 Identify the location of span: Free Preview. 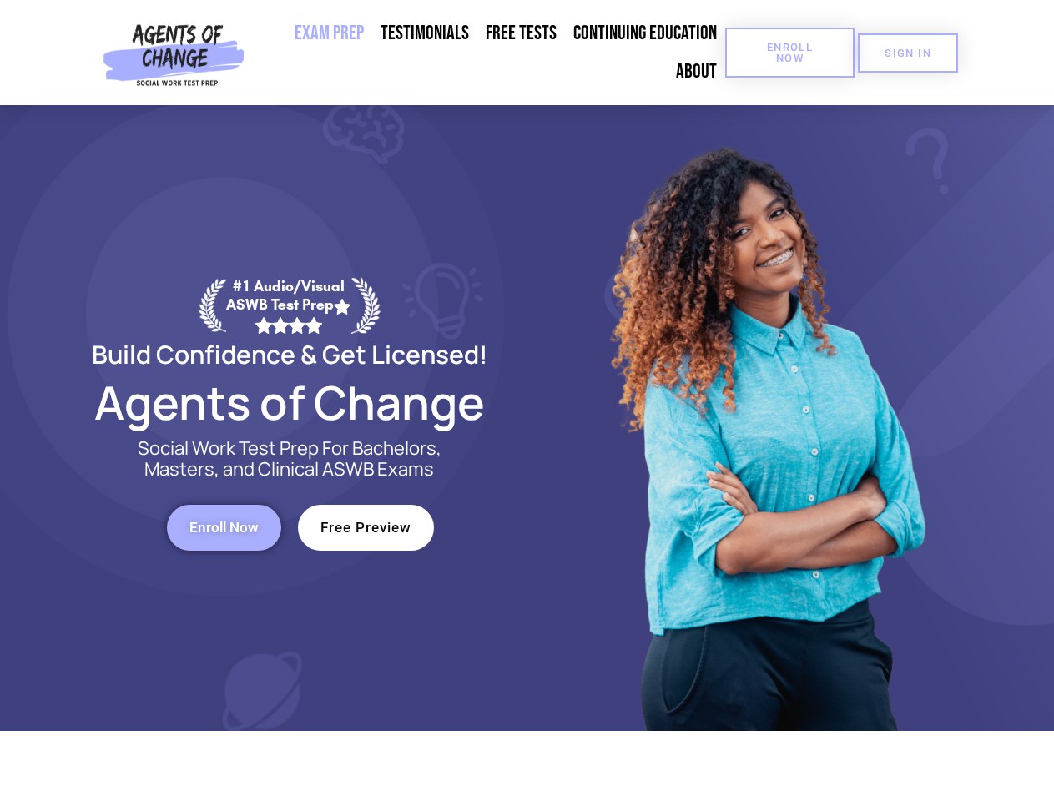
(366, 527).